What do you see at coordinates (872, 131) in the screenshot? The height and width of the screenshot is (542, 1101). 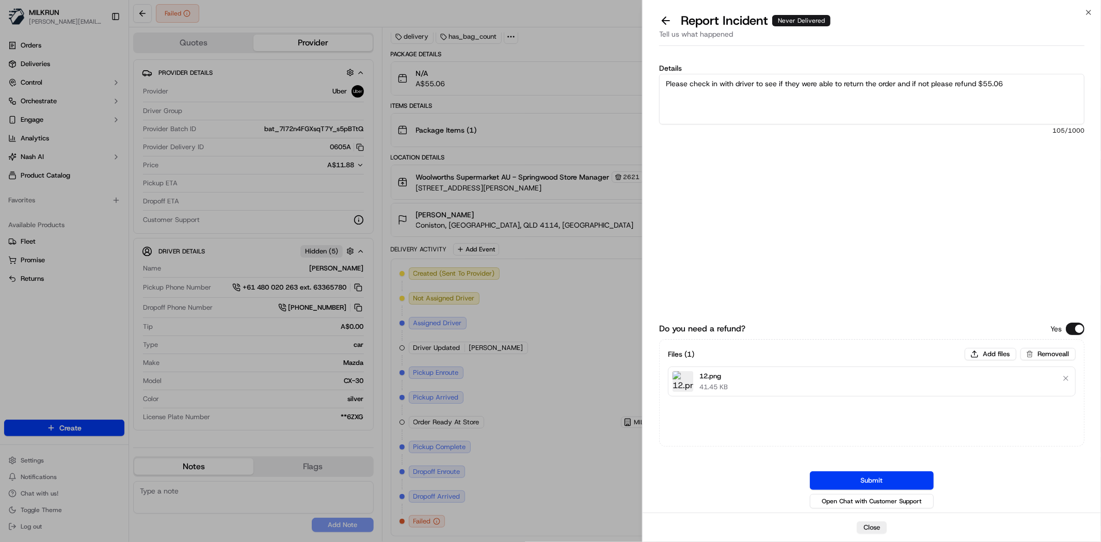 I see `span: 105 /1000` at bounding box center [872, 131].